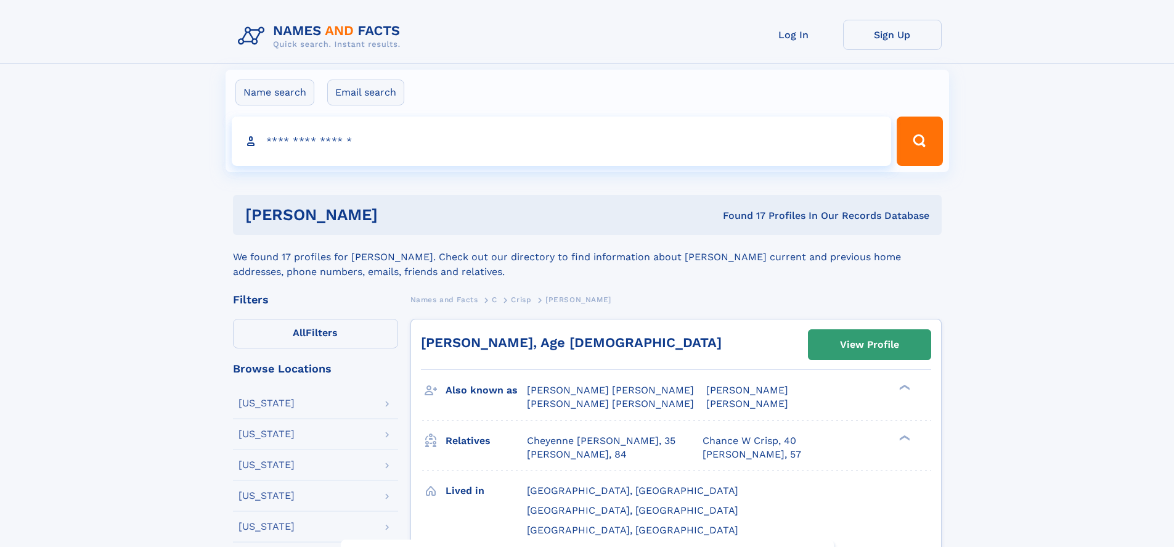  What do you see at coordinates (749, 441) in the screenshot?
I see `div: Chance W Crisp, 40` at bounding box center [749, 441].